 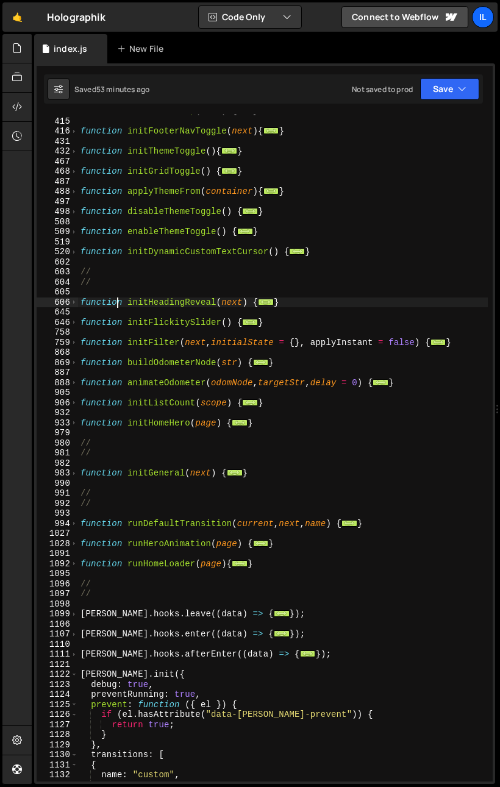 What do you see at coordinates (57, 363) in the screenshot?
I see `div: 869` at bounding box center [57, 363].